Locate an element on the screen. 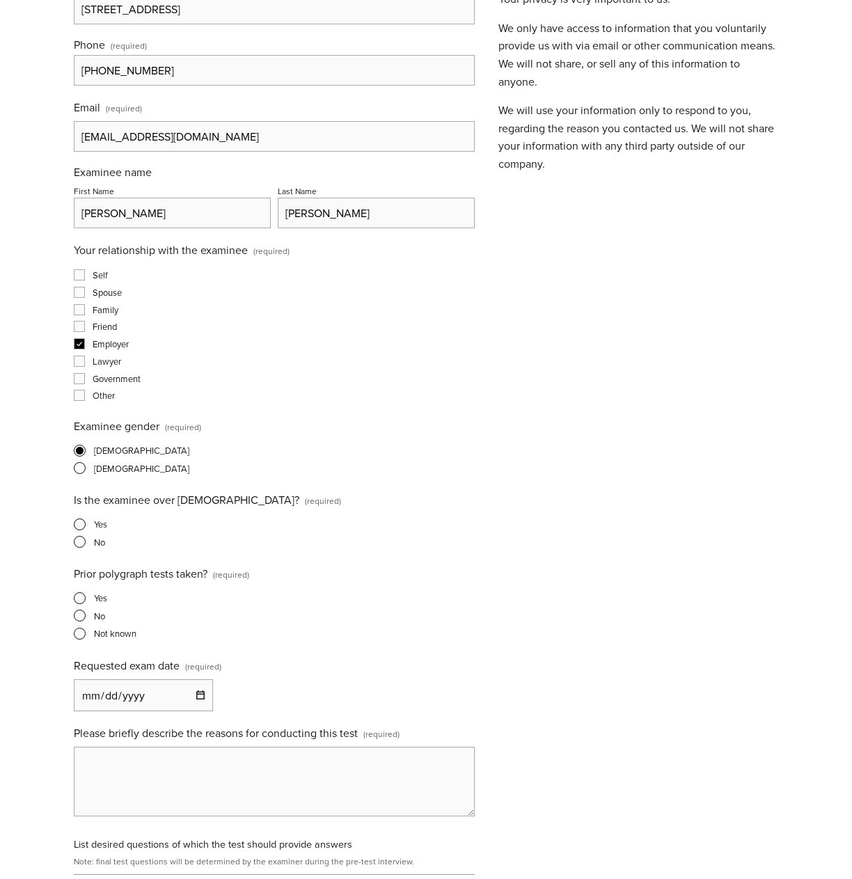 This screenshot has height=879, width=852. div: Note: final test questions will be determined by the examiner during the pre-test interview. is located at coordinates (274, 861).